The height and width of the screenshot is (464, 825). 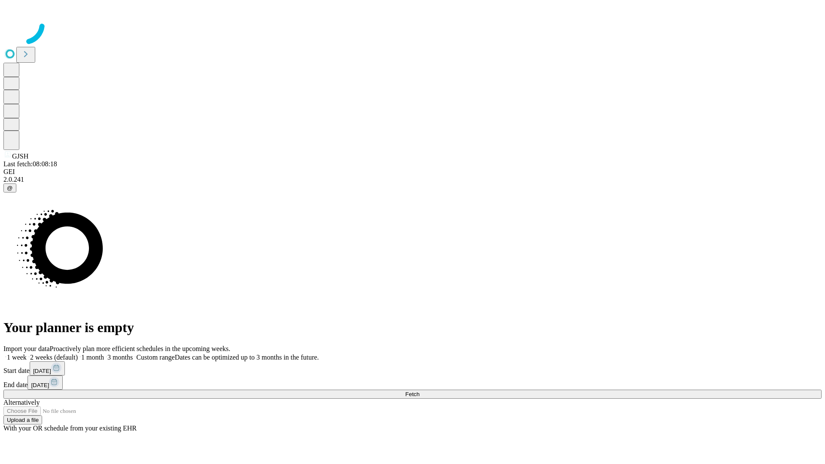 I want to click on span: Alternatively, so click(x=21, y=402).